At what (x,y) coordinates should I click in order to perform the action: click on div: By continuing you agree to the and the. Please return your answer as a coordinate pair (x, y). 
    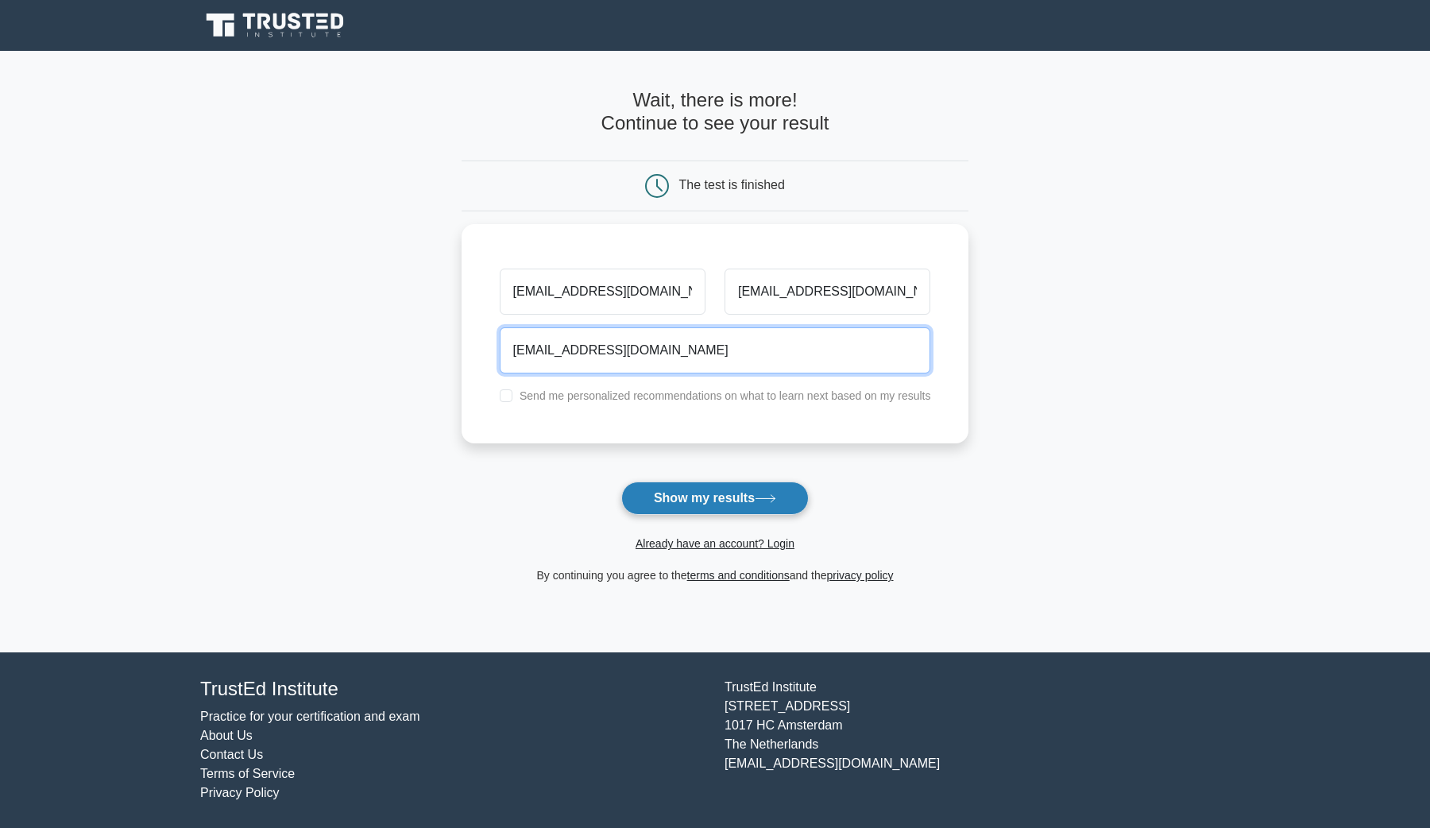
    Looking at the image, I should click on (715, 575).